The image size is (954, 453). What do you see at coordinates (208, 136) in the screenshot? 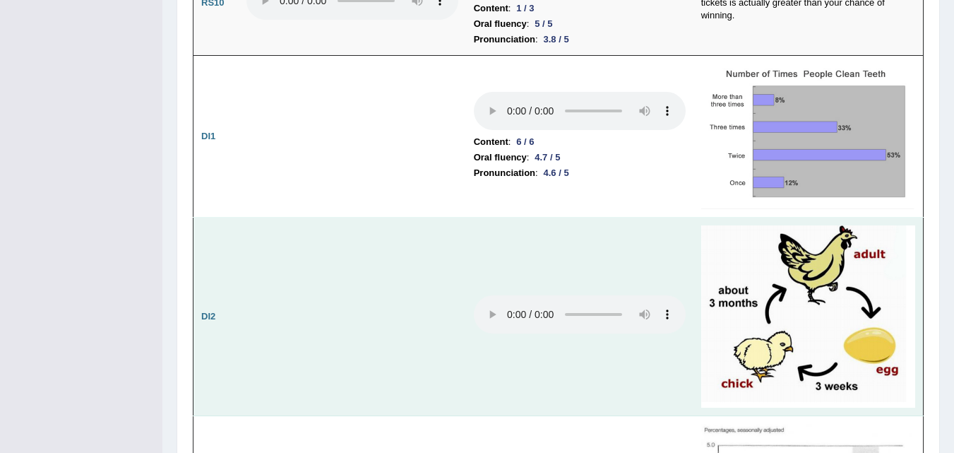
I see `b: DI1` at bounding box center [208, 136].